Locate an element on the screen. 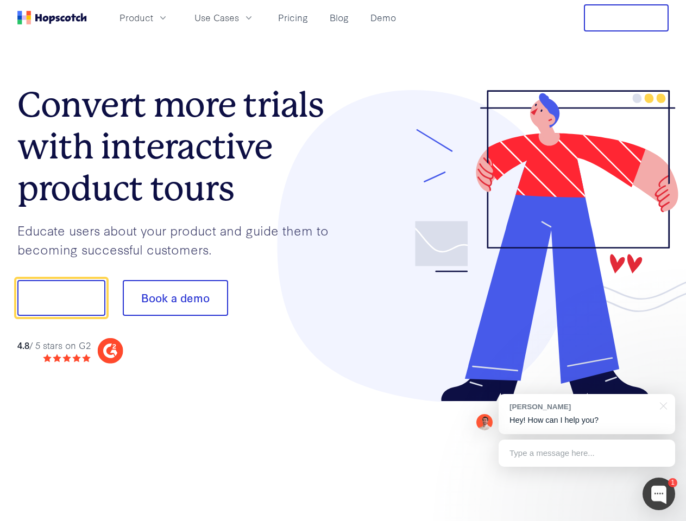  a: Free Trial is located at coordinates (626, 18).